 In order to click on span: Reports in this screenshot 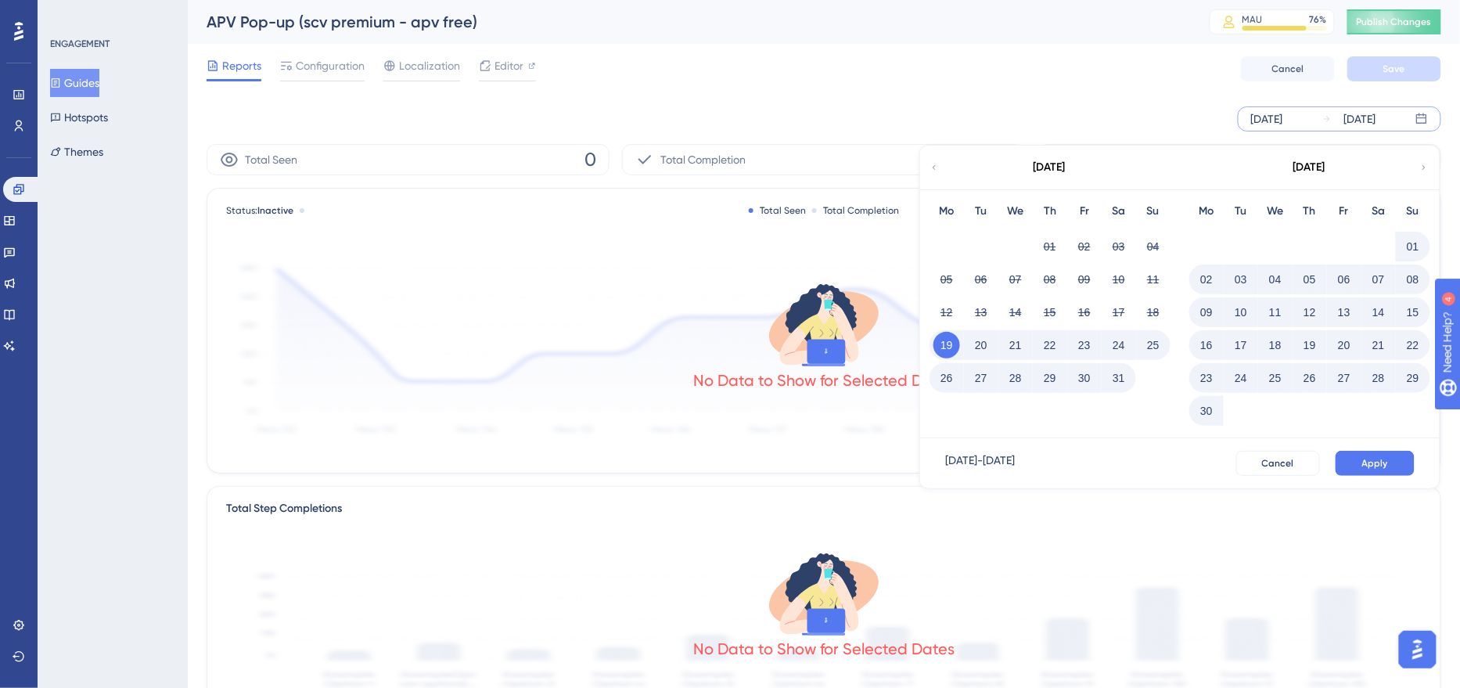, I will do `click(242, 66)`.